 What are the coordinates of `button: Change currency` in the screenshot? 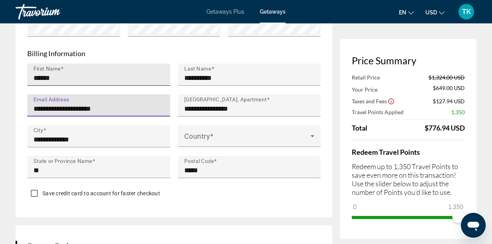 It's located at (435, 12).